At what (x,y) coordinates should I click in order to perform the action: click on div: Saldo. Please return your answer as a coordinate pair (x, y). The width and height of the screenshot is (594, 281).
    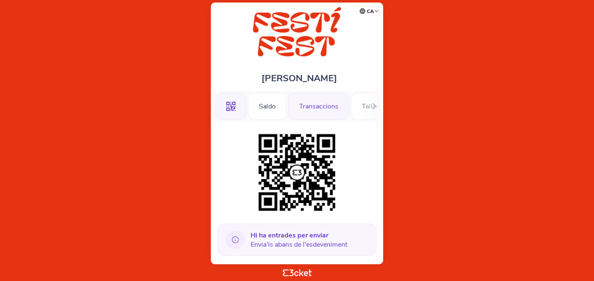
    Looking at the image, I should click on (267, 106).